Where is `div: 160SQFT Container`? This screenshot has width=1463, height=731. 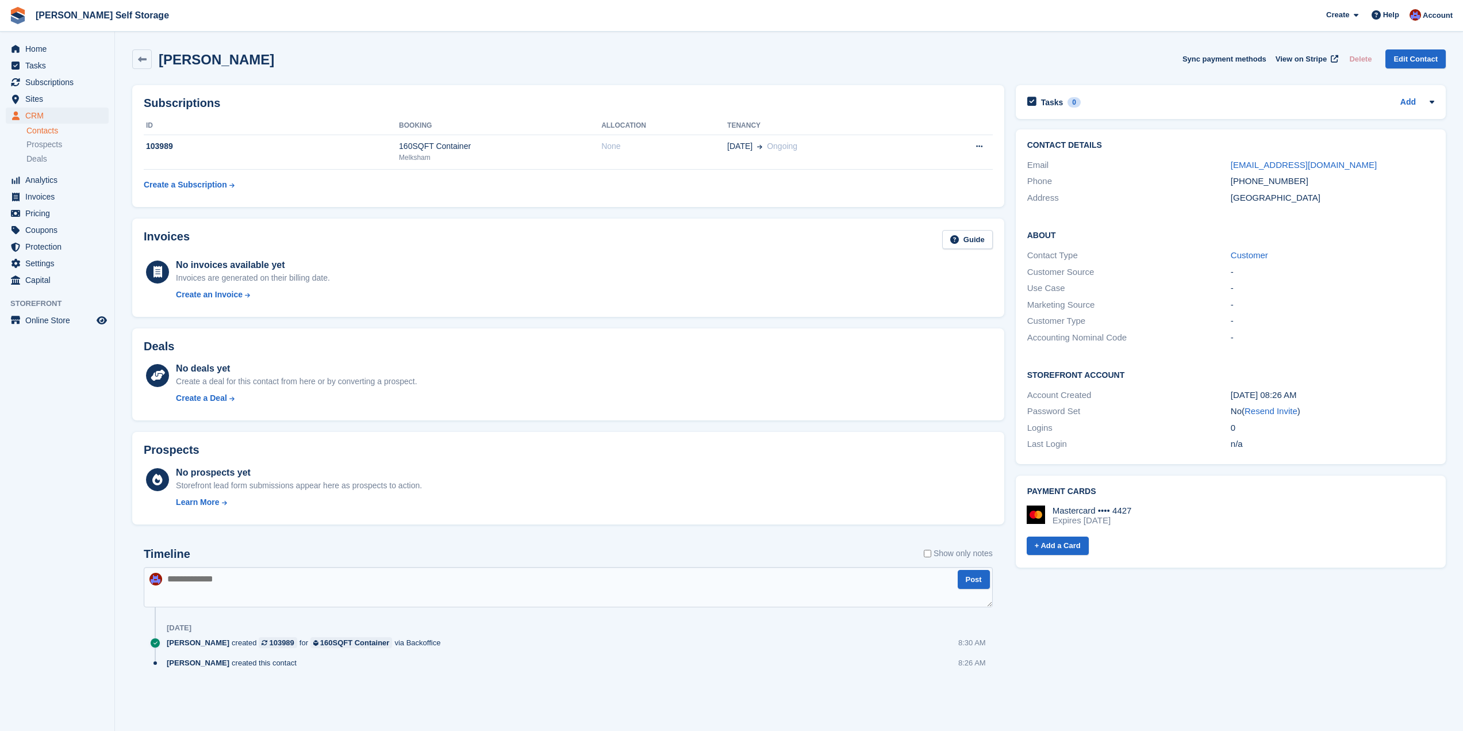 div: 160SQFT Container is located at coordinates (355, 642).